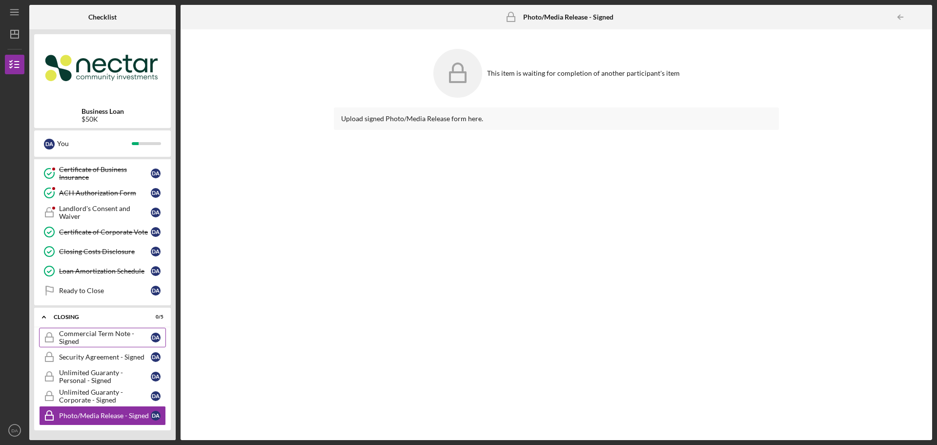  I want to click on div: Certificate of Business Insurance, so click(105, 173).